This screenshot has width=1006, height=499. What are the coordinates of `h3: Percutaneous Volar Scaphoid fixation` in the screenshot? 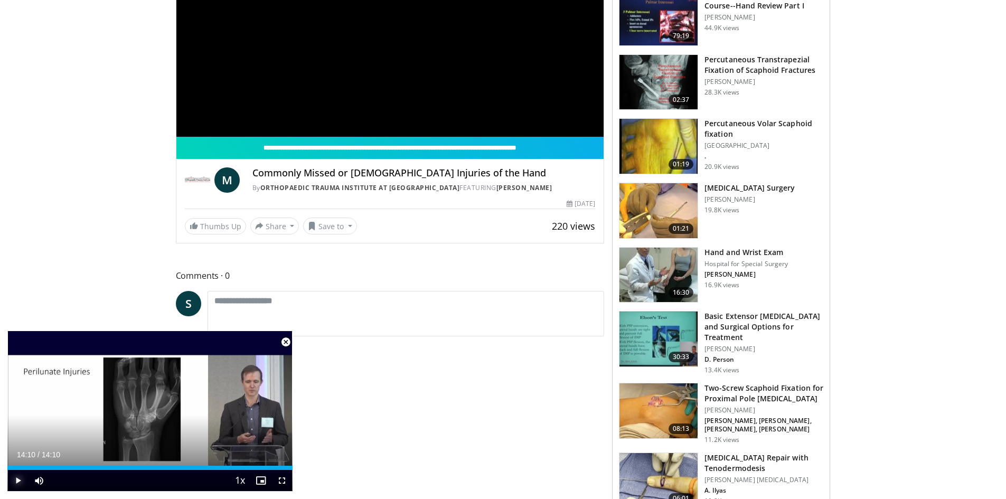 It's located at (763, 129).